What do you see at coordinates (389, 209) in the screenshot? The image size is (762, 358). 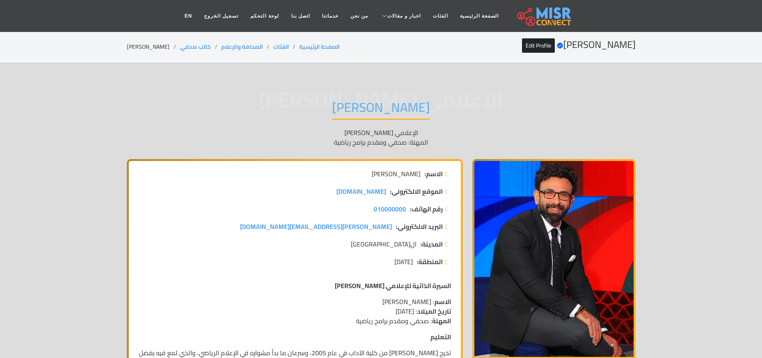 I see `span: 010000000` at bounding box center [389, 209].